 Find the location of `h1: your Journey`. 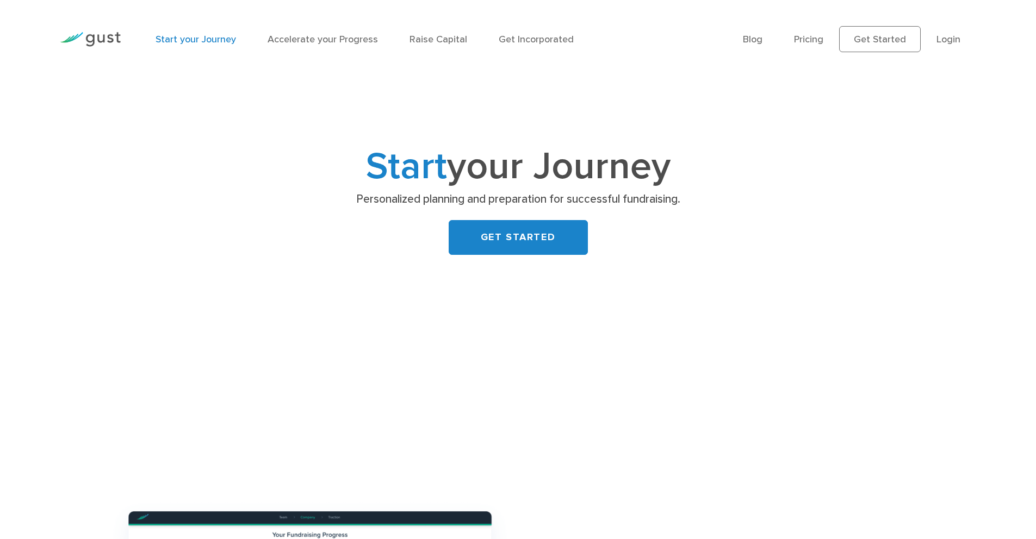

h1: your Journey is located at coordinates (518, 167).